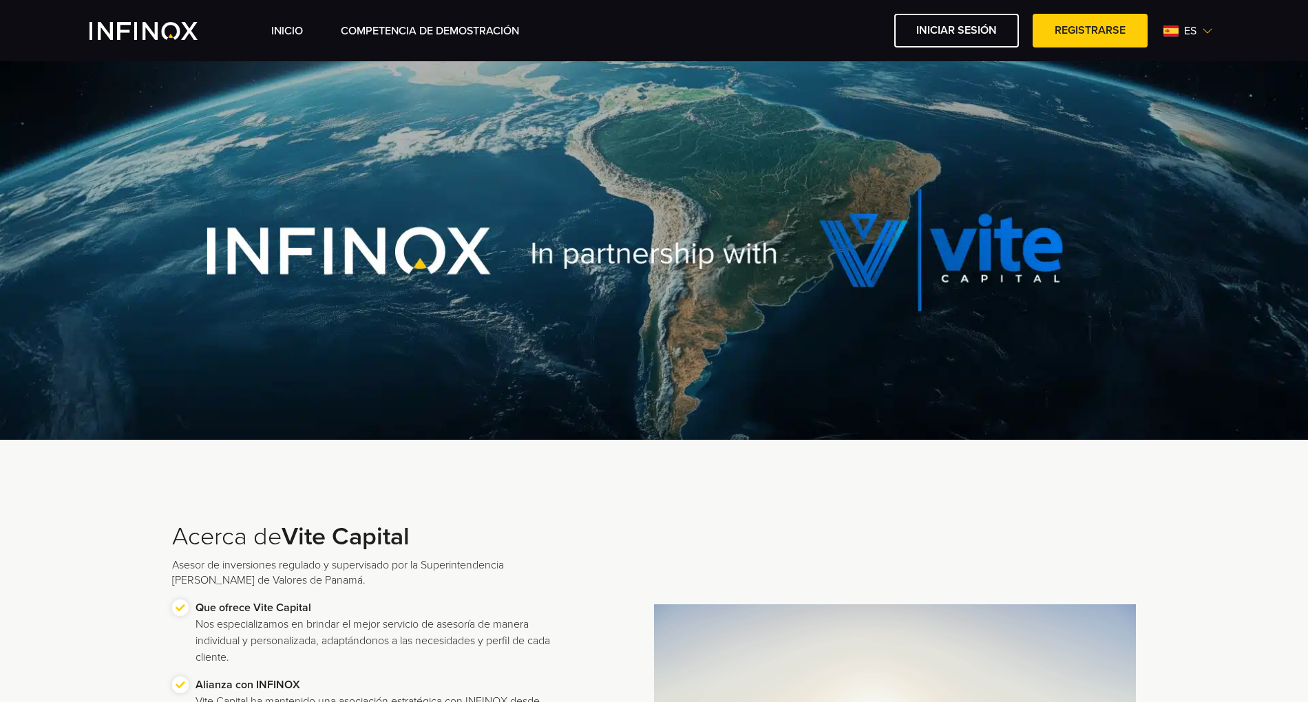 The height and width of the screenshot is (702, 1308). What do you see at coordinates (377, 633) in the screenshot?
I see `p: Nos especializamos en brindar el mejor servicio de asesoría de manera individual y personalizada,...` at bounding box center [377, 633].